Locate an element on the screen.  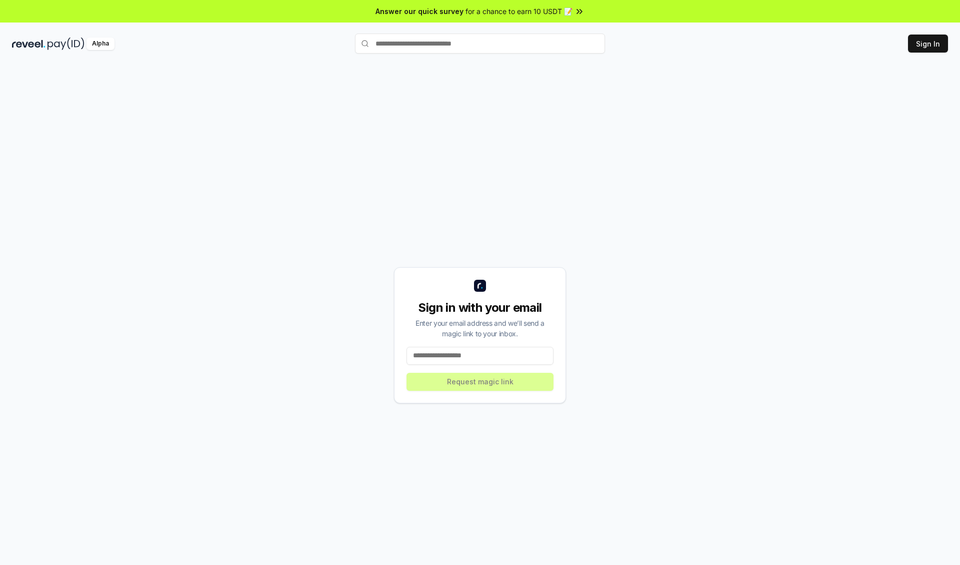
img: pay_id is located at coordinates (66, 44).